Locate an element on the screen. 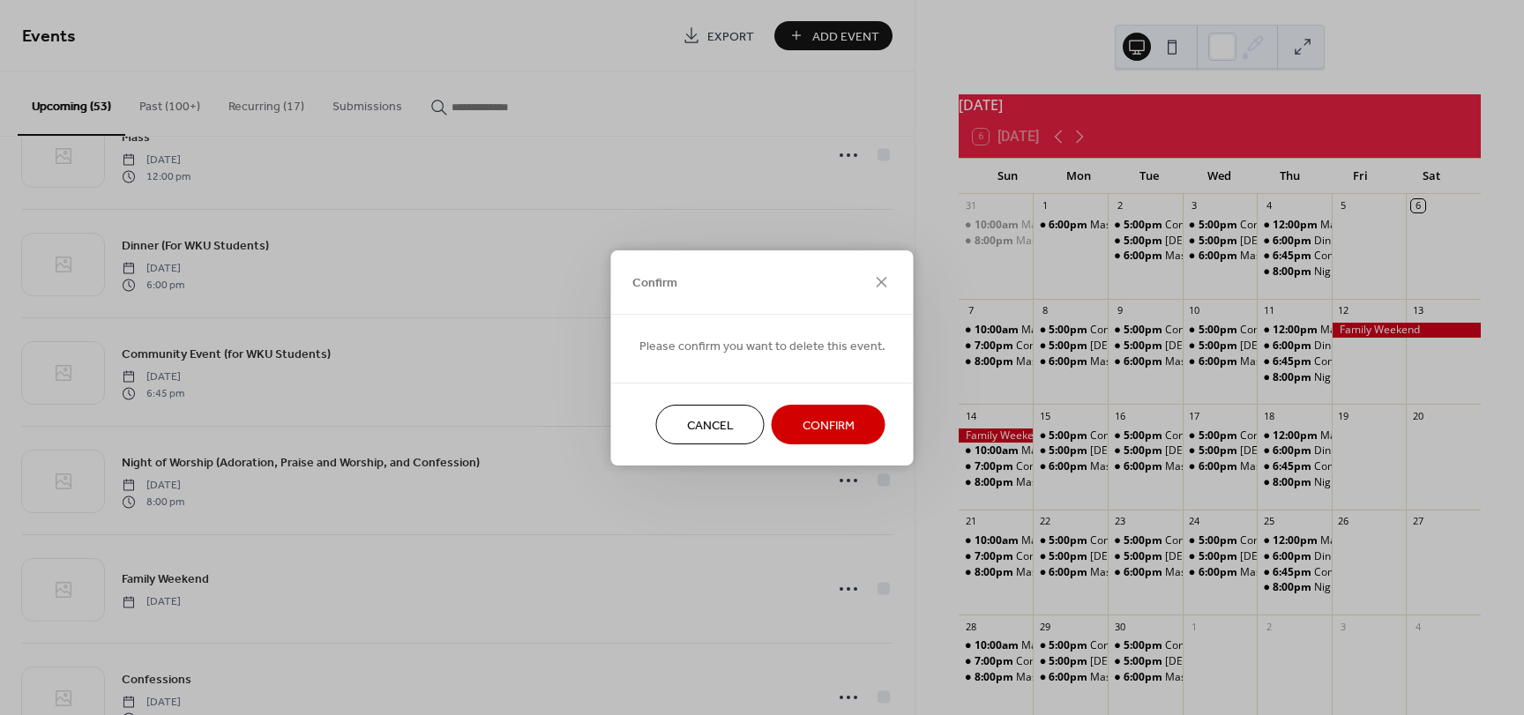 The image size is (1524, 715). button: Cancel is located at coordinates (710, 424).